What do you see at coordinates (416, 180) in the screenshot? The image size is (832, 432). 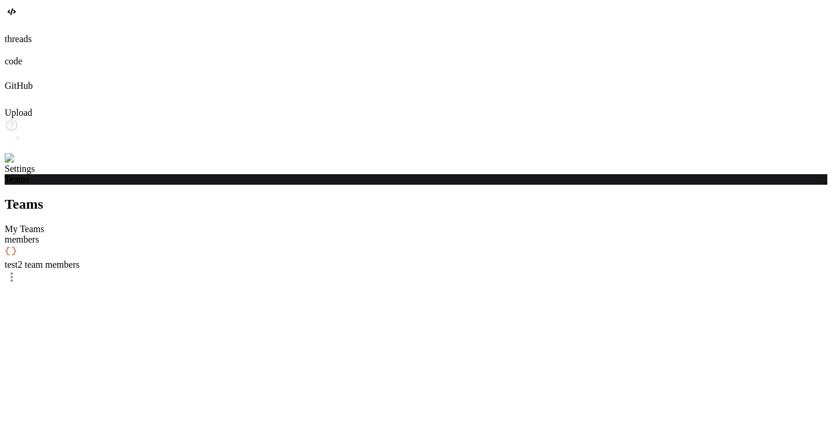 I see `div: Teams` at bounding box center [416, 180].